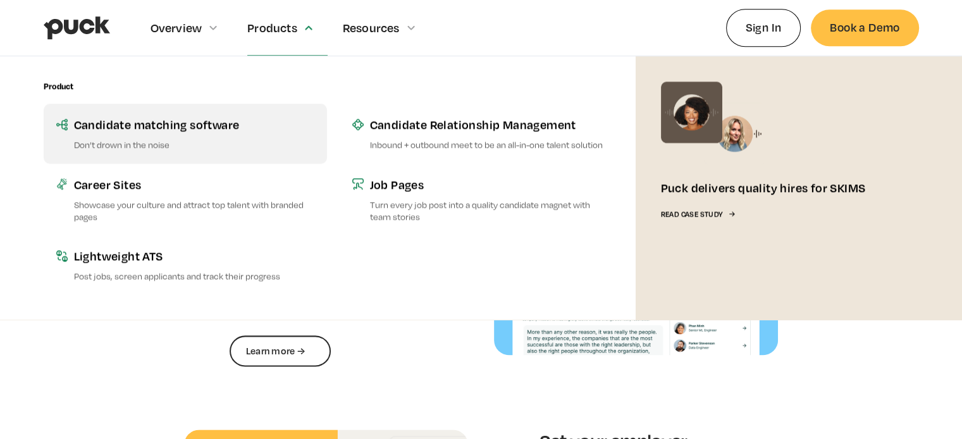 The width and height of the screenshot is (962, 439). What do you see at coordinates (194, 211) in the screenshot?
I see `p: Showcase your culture and attract top talent with branded pages` at bounding box center [194, 211].